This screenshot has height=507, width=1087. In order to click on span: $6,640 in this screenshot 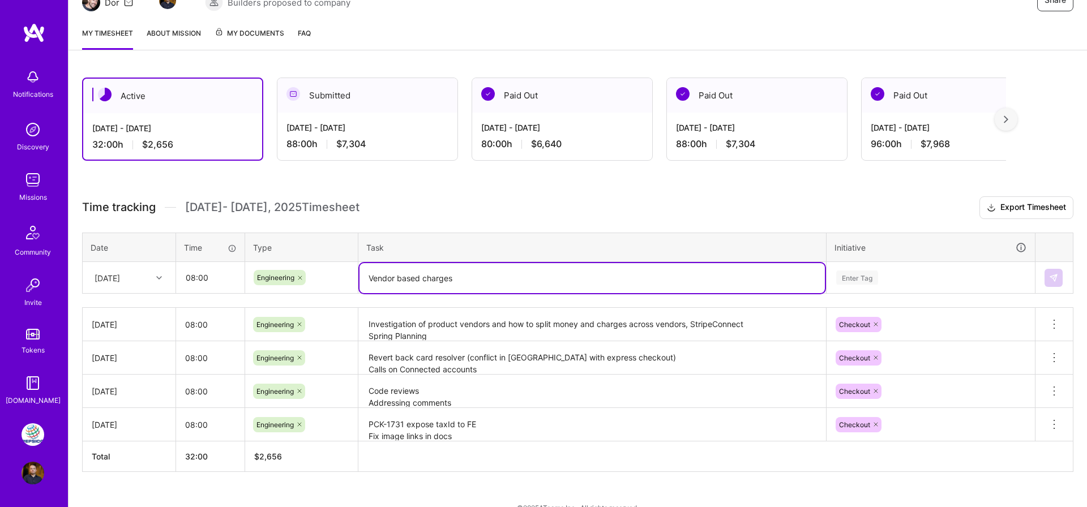, I will do `click(547, 144)`.